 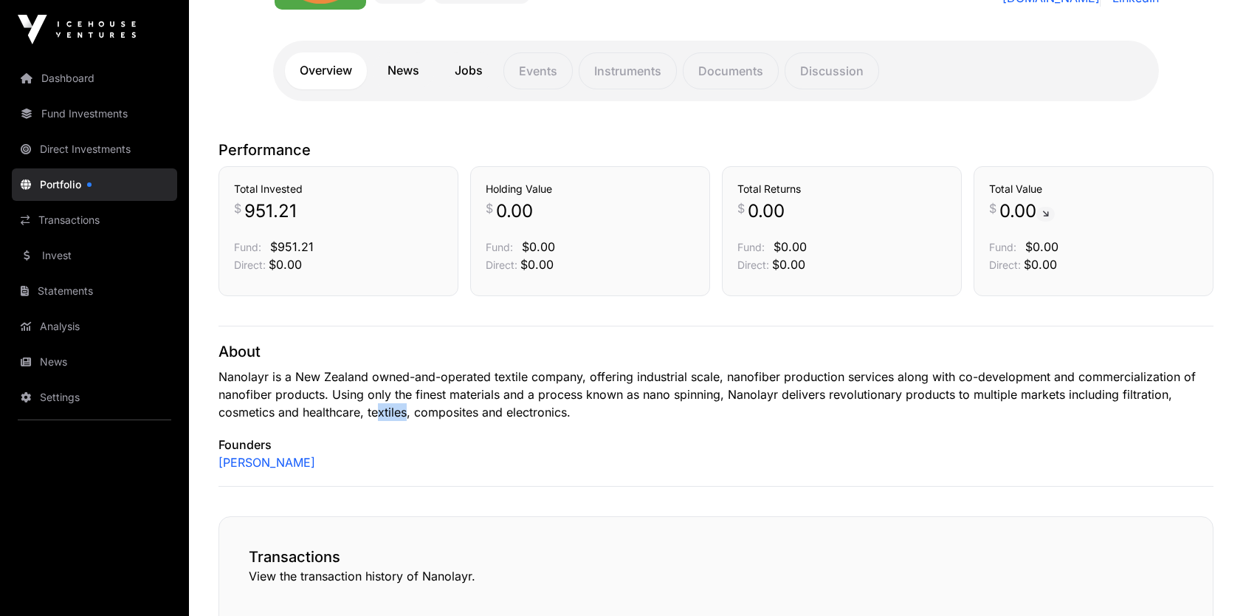 What do you see at coordinates (1206, 580) in the screenshot?
I see `div: Chat Widget` at bounding box center [1206, 580].